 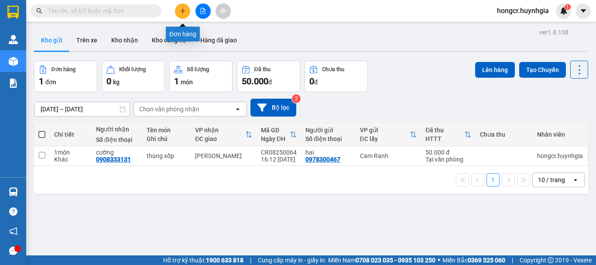 What do you see at coordinates (448, 152) in the screenshot?
I see `div: 50.000 đ` at bounding box center [448, 152].